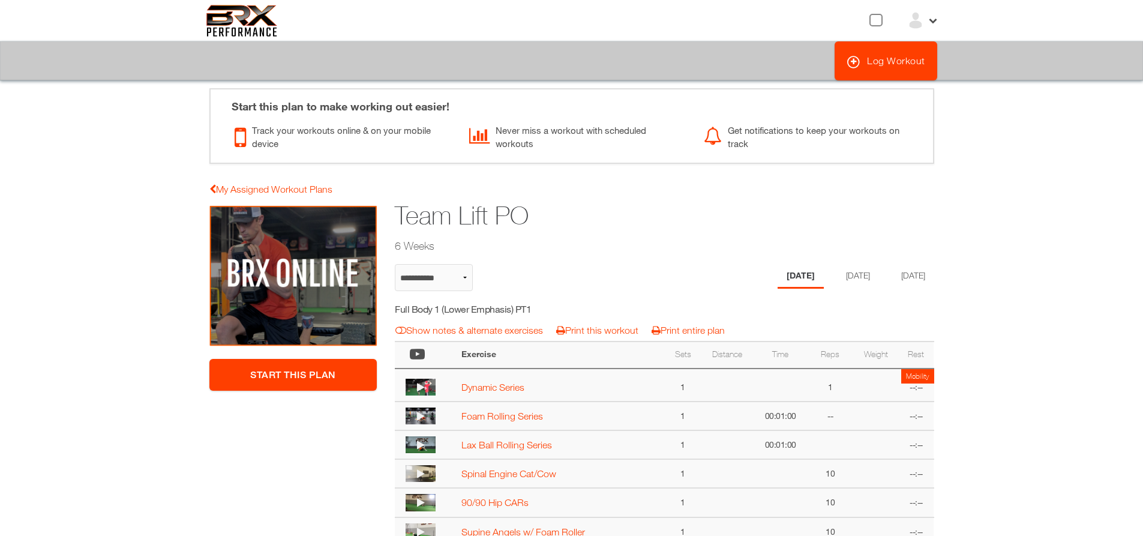 The width and height of the screenshot is (1143, 536). What do you see at coordinates (577, 136) in the screenshot?
I see `div: Never miss a workout with scheduled workouts` at bounding box center [577, 136].